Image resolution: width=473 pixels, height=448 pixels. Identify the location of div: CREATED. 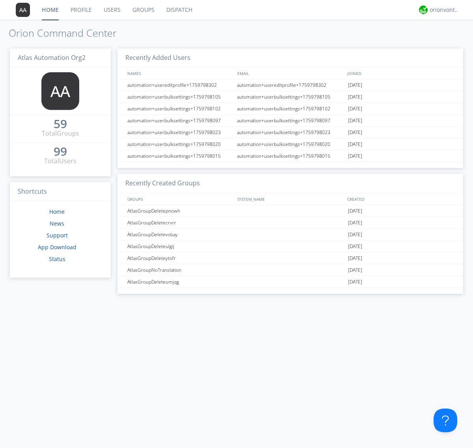
(401, 199).